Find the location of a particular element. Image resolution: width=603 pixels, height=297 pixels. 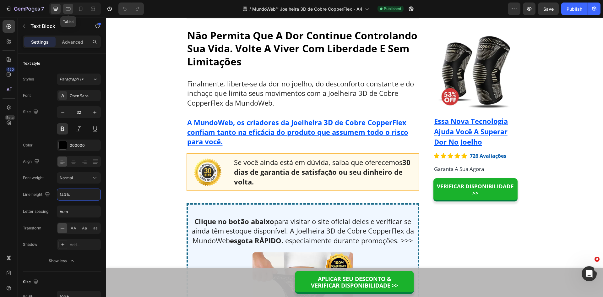

div: Show less is located at coordinates (62, 261).